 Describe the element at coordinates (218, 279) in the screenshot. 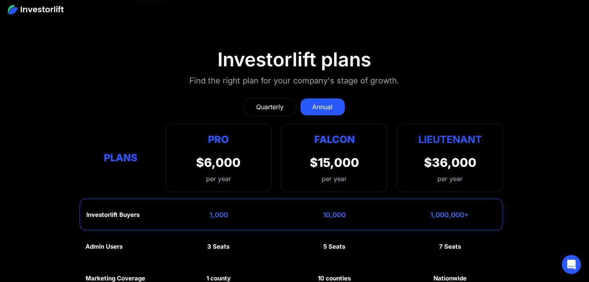

I see `div: 1 county` at that location.